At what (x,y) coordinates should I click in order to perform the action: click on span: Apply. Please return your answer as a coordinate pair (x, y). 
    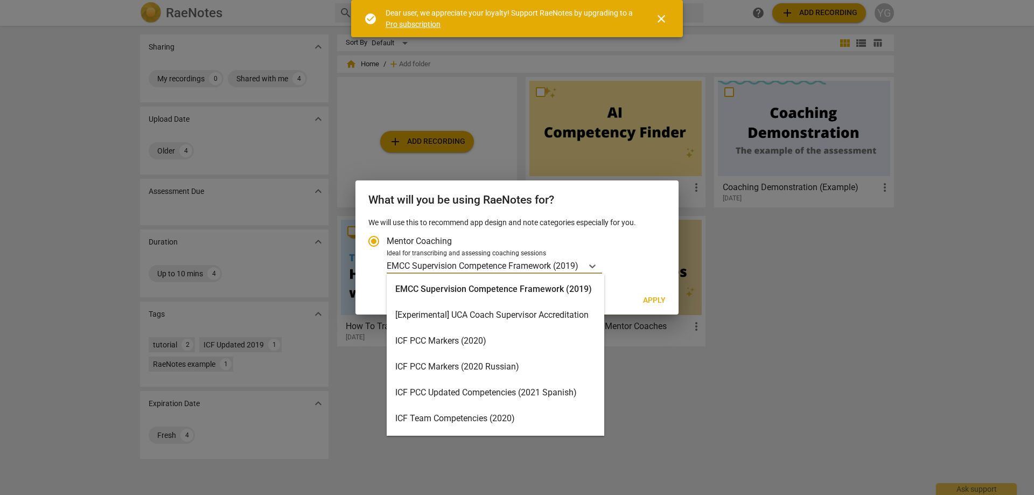
    Looking at the image, I should click on (654, 300).